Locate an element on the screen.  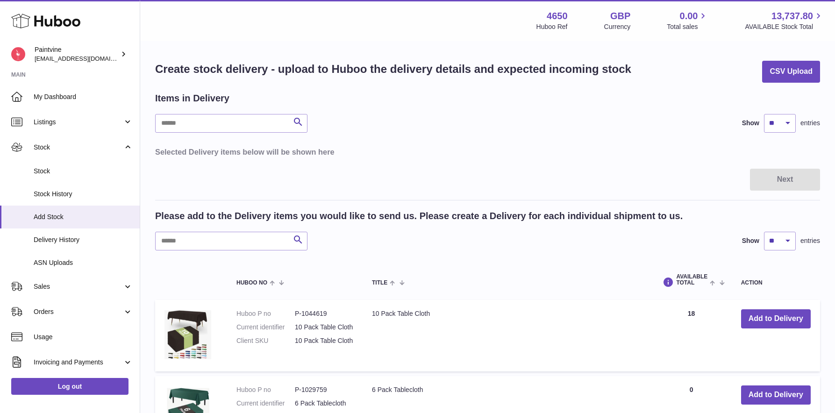
h1: Create stock delivery - upload to Huboo the delivery details and expected incoming stock is located at coordinates (393, 69).